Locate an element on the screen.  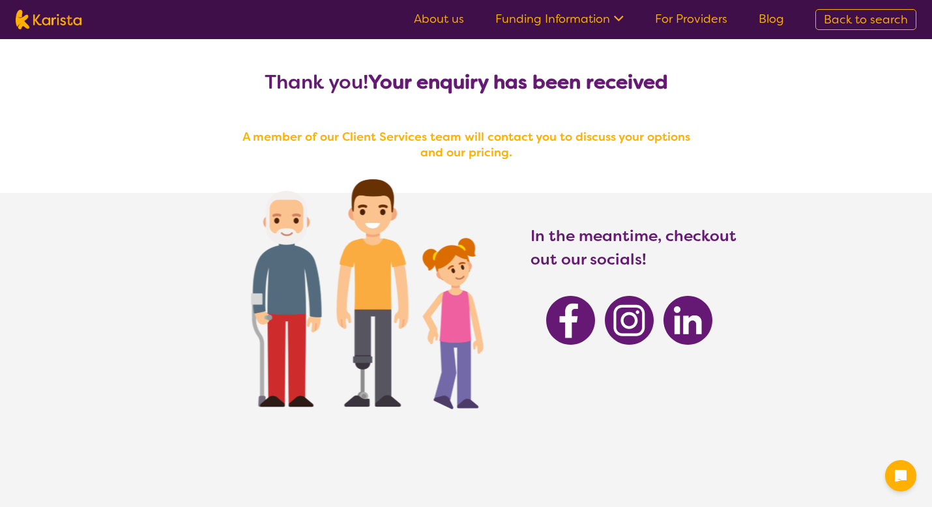
a: Funding Information is located at coordinates (559, 19).